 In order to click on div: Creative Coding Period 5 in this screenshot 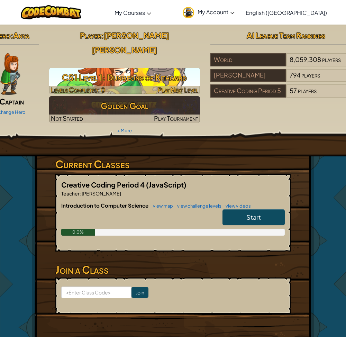, I will do `click(248, 91)`.